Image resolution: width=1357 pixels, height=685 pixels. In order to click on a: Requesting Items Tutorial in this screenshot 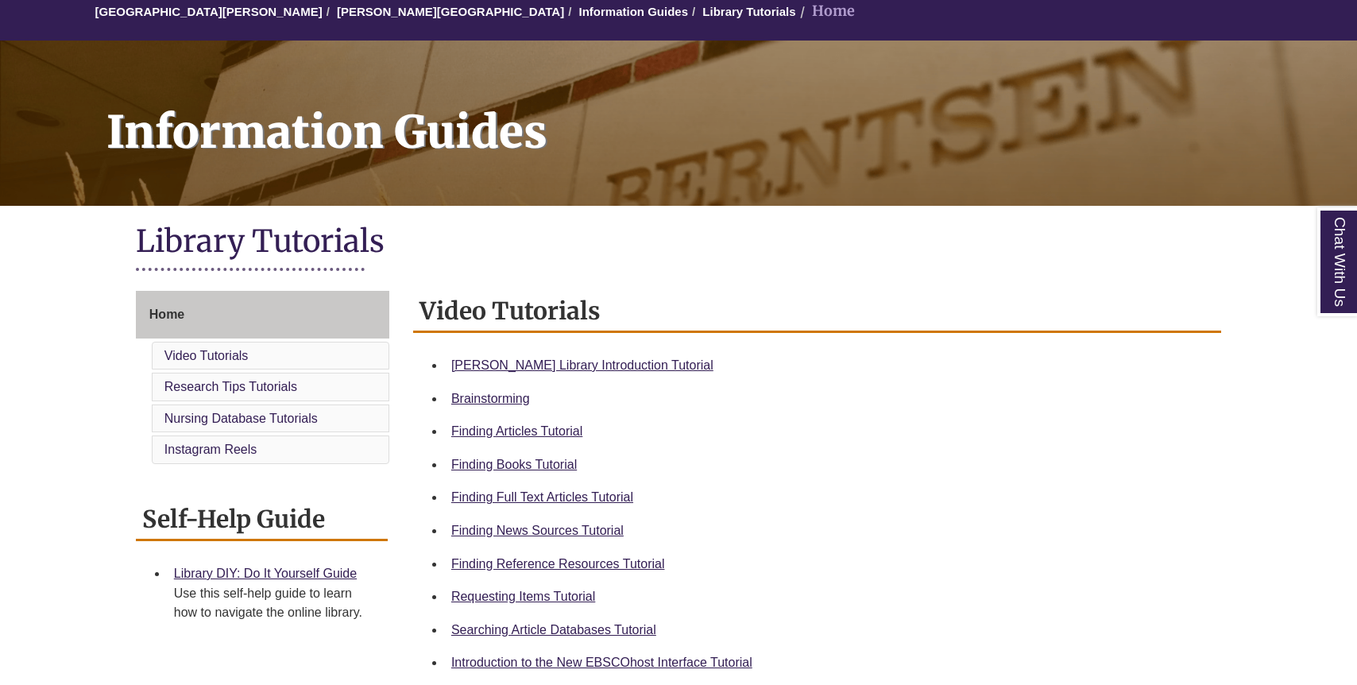, I will do `click(523, 596)`.